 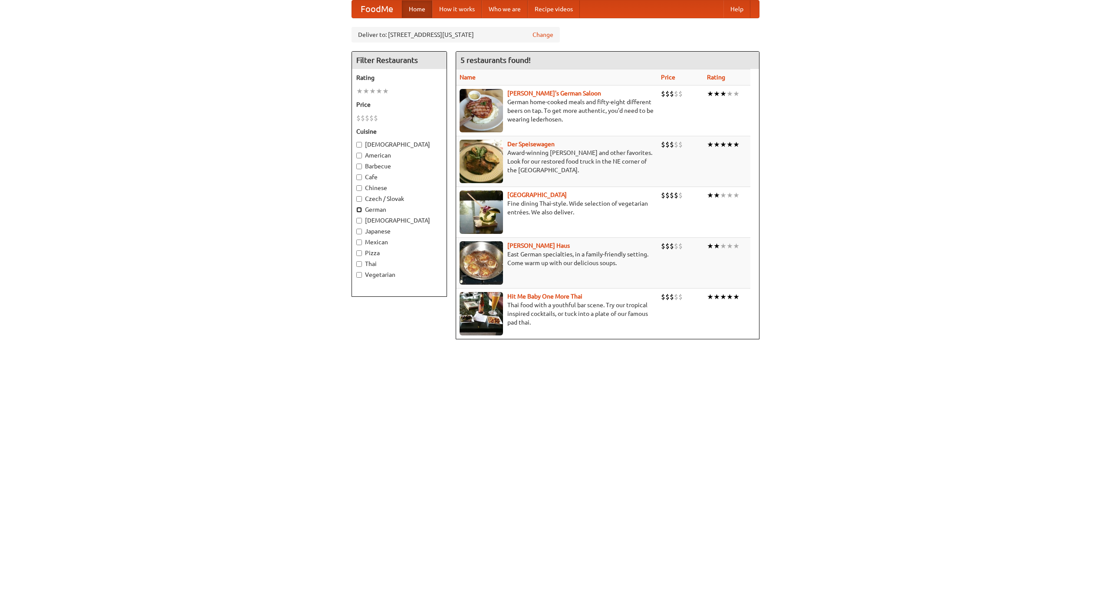 What do you see at coordinates (399, 210) in the screenshot?
I see `label: German` at bounding box center [399, 210].